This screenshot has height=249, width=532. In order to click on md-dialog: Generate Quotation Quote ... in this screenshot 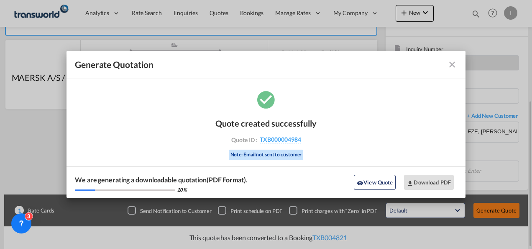, I will do `click(266, 124)`.